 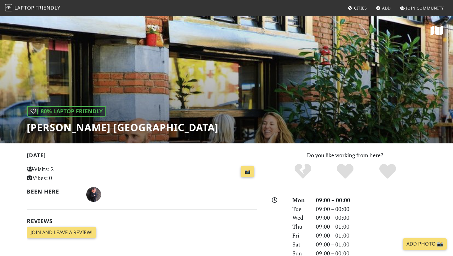 I want to click on a: Join Community, so click(x=421, y=8).